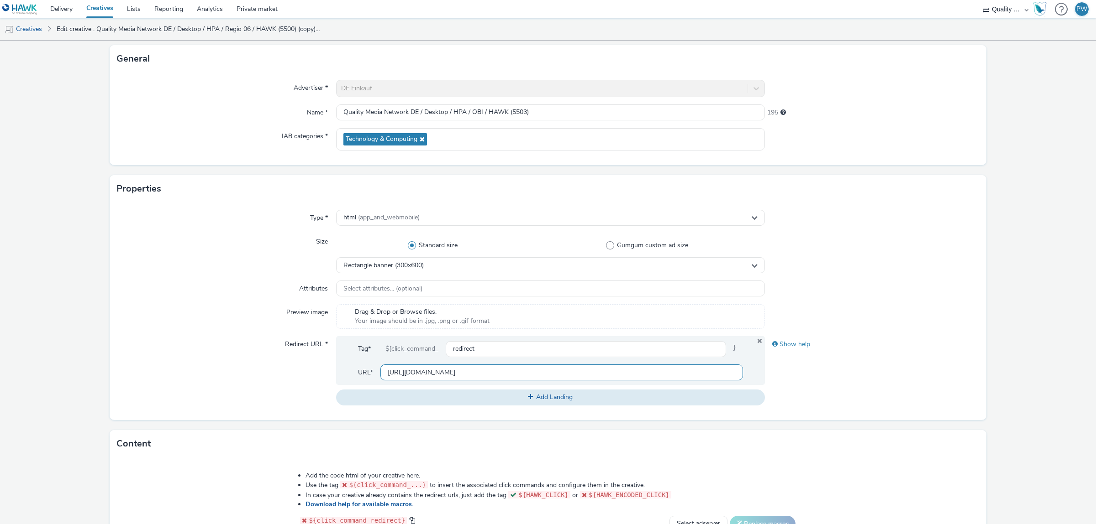 This screenshot has width=1096, height=524. What do you see at coordinates (304, 135) in the screenshot?
I see `label: IAB categories *` at bounding box center [304, 135].